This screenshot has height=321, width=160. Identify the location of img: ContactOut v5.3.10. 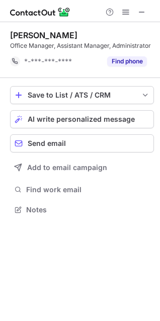
(40, 12).